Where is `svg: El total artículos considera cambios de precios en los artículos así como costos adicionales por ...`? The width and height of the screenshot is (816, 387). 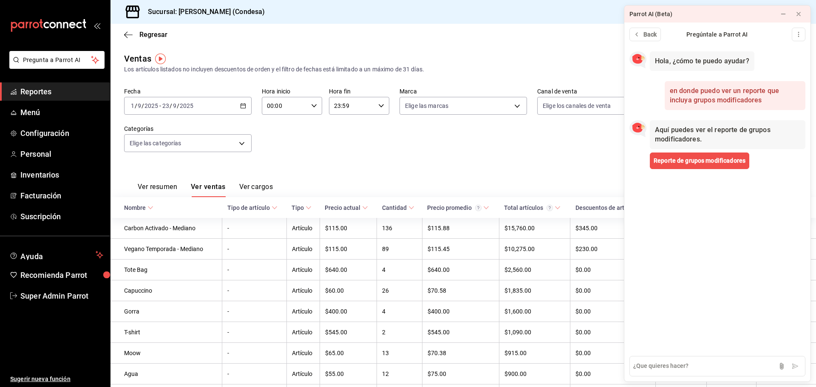 svg: El total artículos considera cambios de precios en los artículos así como costos adicionales por ... is located at coordinates (549, 208).